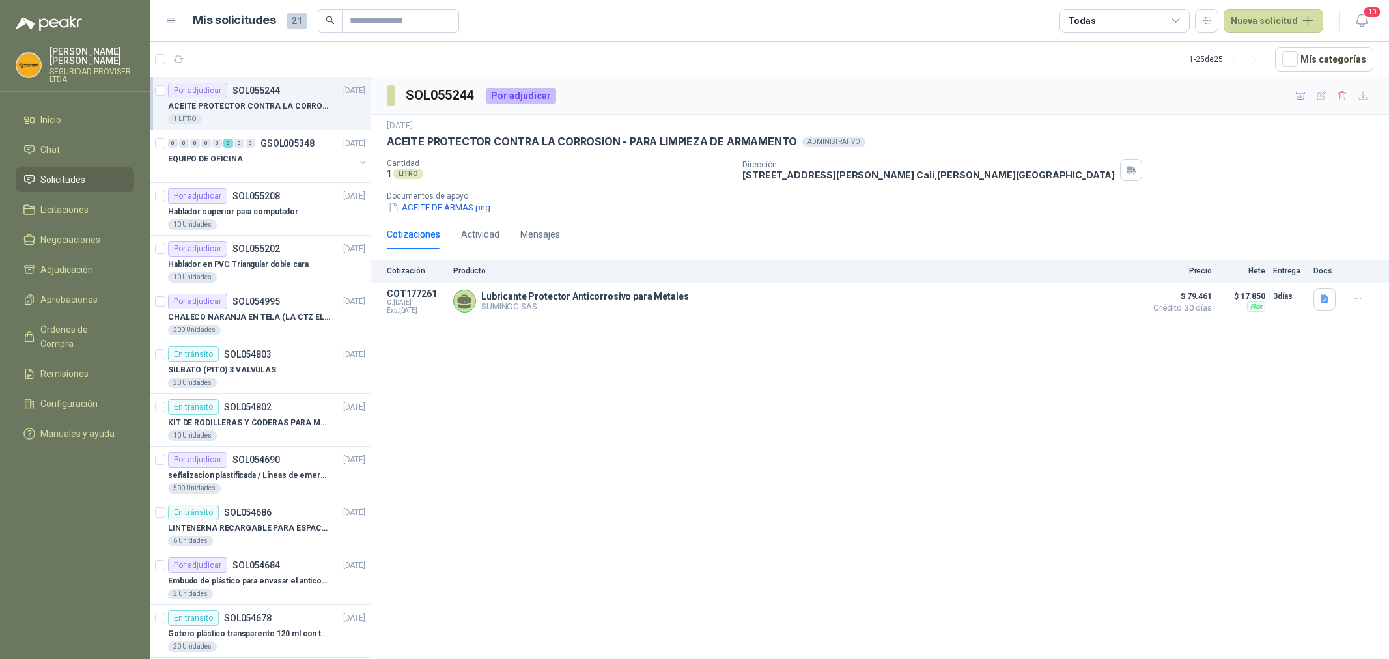  I want to click on p: SEGURIDAD PROVISER LTDA, so click(92, 76).